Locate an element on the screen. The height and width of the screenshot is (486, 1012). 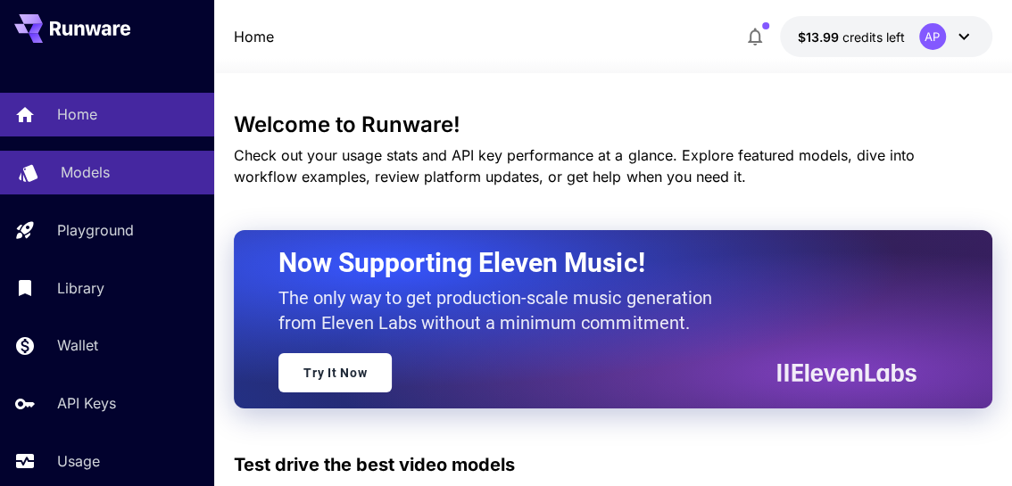
a: Home is located at coordinates (253, 37).